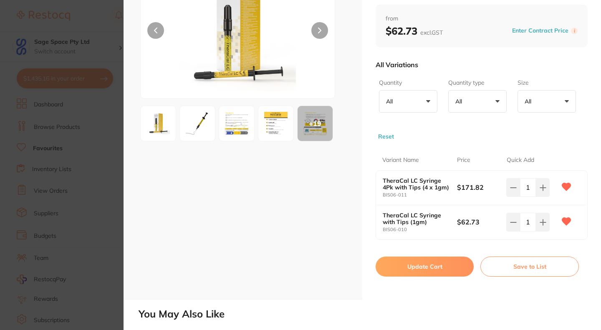 Image resolution: width=601 pixels, height=330 pixels. What do you see at coordinates (420, 230) in the screenshot?
I see `small: BIS06-010` at bounding box center [420, 230].